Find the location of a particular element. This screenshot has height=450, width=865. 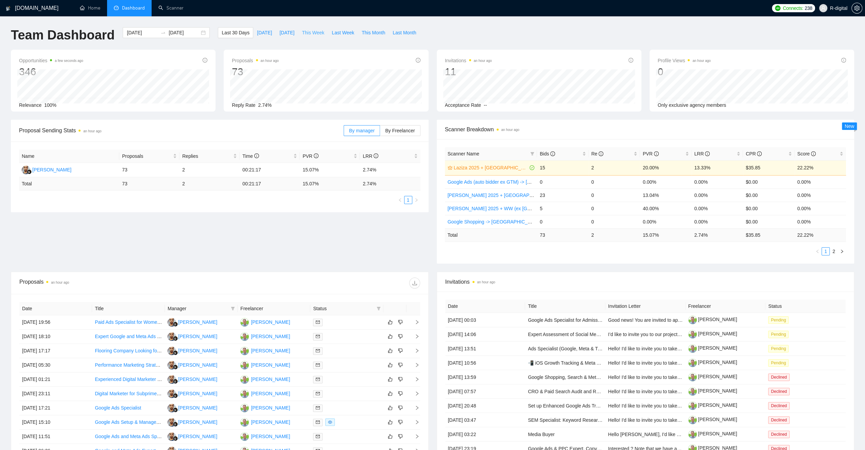

a: Digital Marketer for Subprime Auto Loan Lead Generation is located at coordinates (155, 393).